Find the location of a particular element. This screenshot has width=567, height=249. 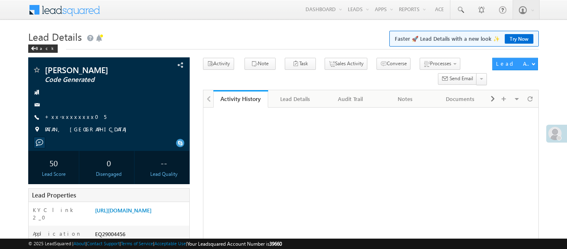

span: Send Email is located at coordinates (461, 78).